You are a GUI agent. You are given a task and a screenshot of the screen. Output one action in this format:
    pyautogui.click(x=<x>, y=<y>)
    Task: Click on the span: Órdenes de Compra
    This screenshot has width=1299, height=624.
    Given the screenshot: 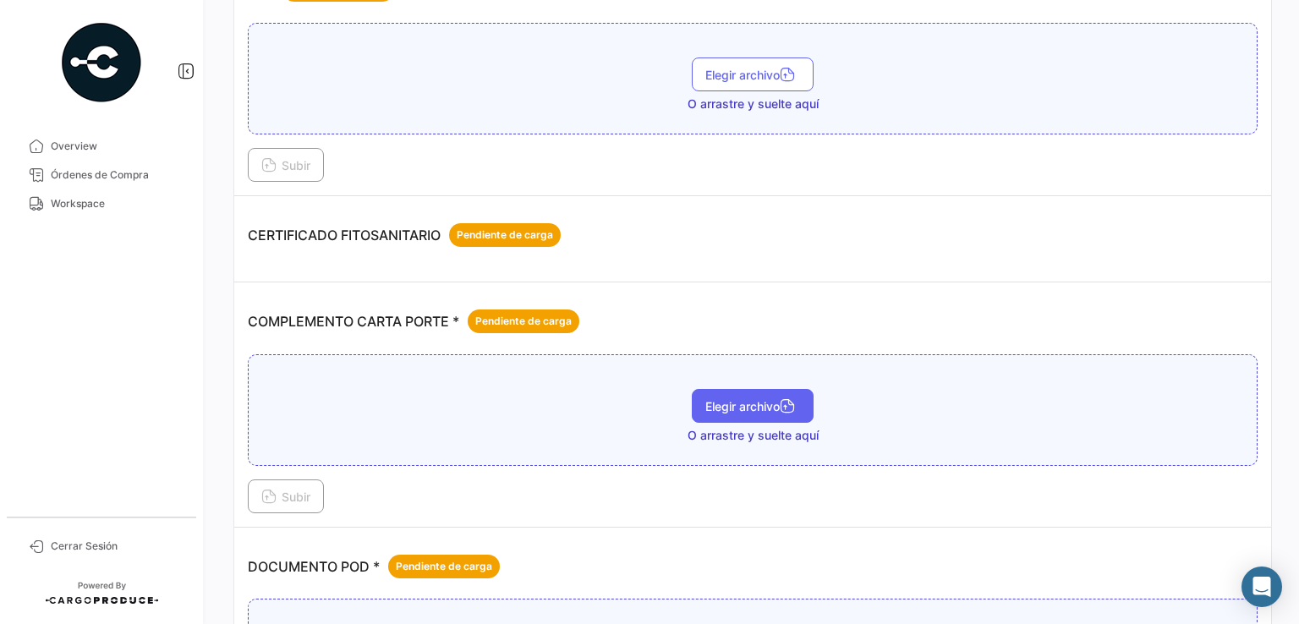 What is the action you would take?
    pyautogui.click(x=117, y=175)
    